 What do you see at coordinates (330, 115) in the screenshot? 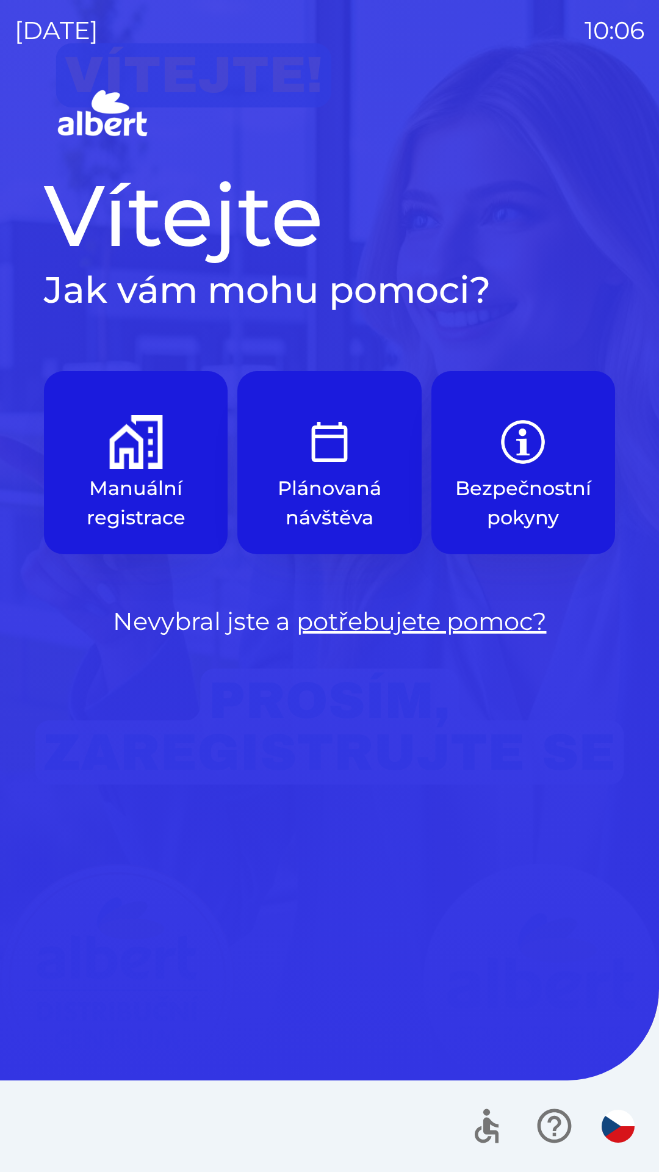
I see `img: Logo` at bounding box center [330, 115].